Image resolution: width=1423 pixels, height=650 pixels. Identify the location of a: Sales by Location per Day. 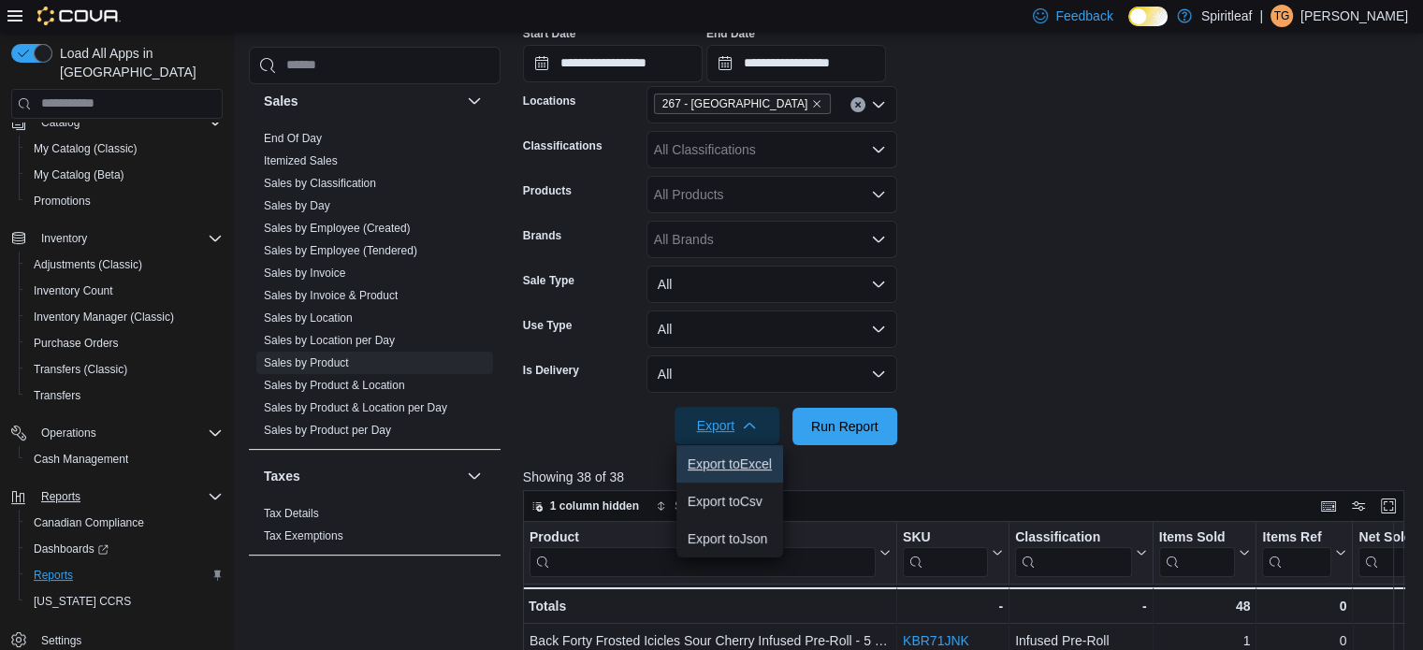
(329, 340).